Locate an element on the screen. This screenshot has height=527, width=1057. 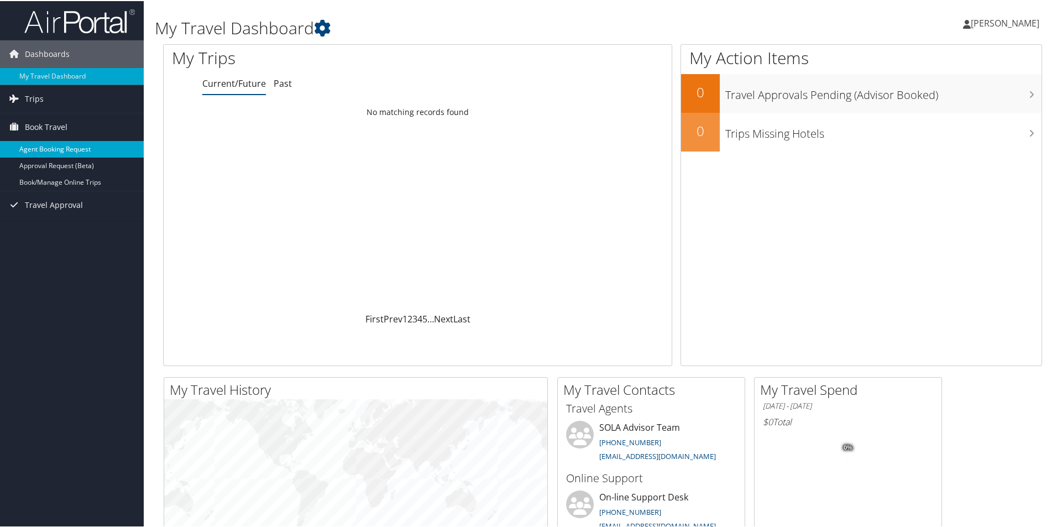
span: Travel Approval is located at coordinates (54, 204).